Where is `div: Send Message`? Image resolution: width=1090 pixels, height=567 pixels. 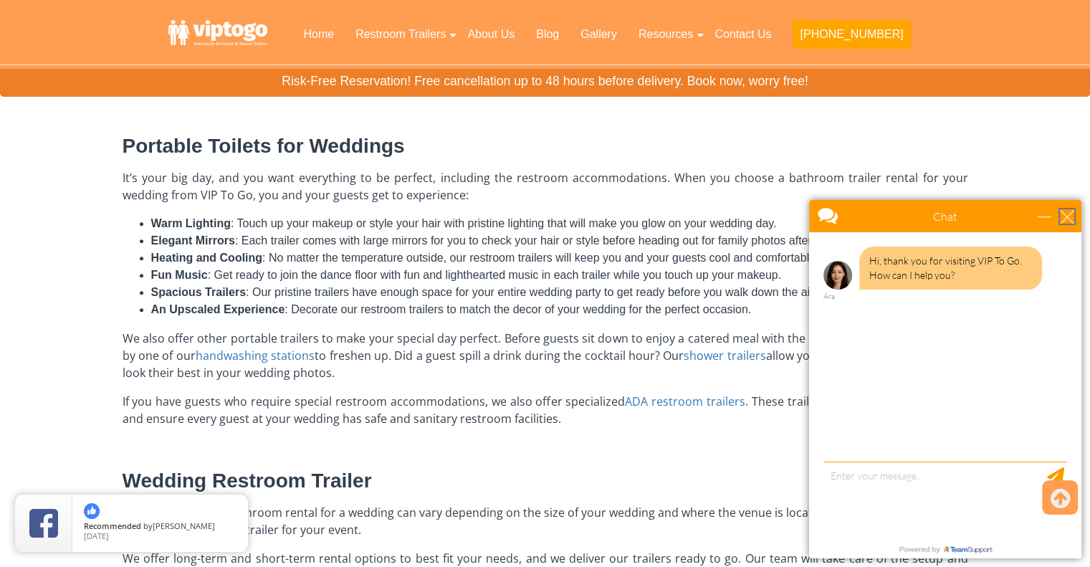
div: Send Message is located at coordinates (255, 284).